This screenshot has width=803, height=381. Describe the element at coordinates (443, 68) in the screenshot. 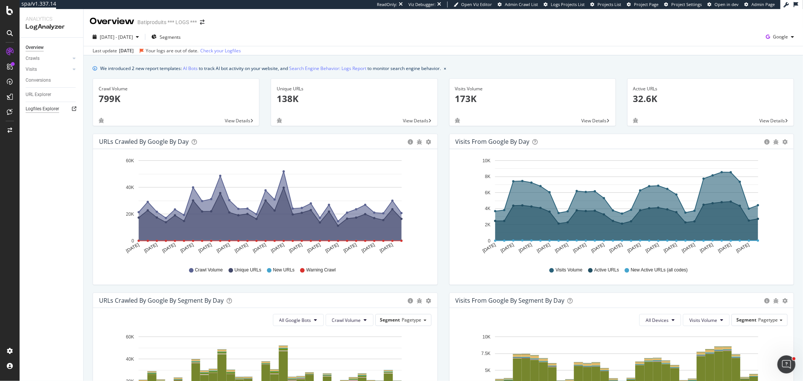

I see `div: info banner` at that location.